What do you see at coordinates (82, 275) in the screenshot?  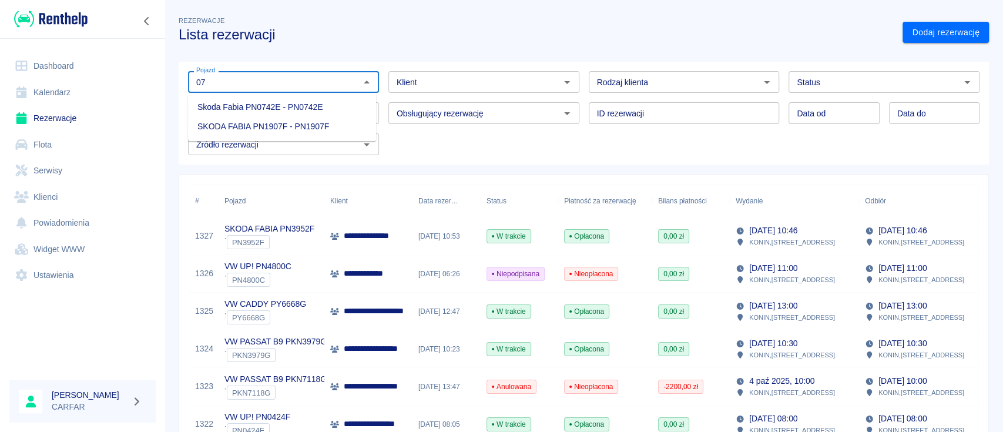 I see `a: Ustawienia` at bounding box center [82, 275].